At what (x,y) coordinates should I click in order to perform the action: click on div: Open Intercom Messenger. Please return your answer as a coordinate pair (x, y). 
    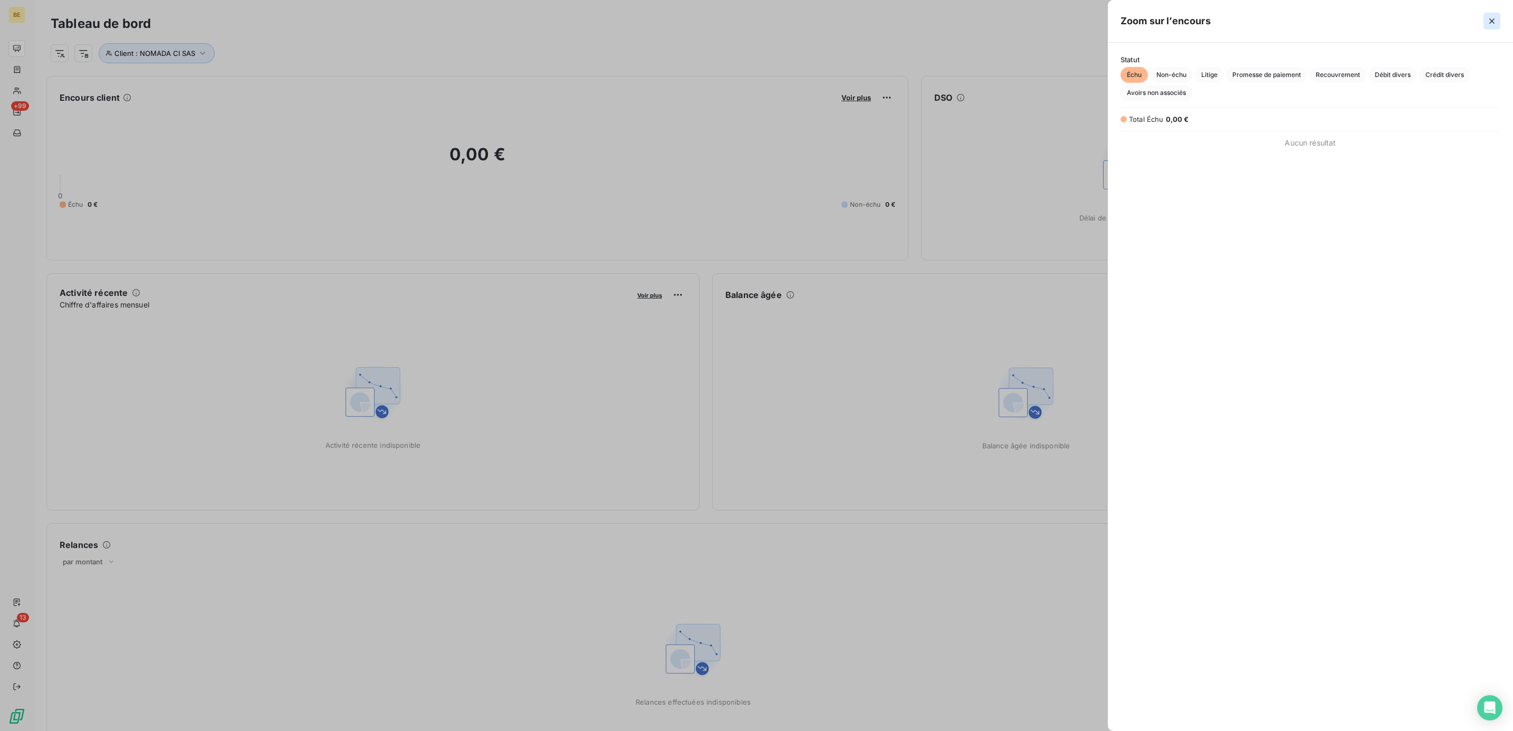
    Looking at the image, I should click on (1490, 708).